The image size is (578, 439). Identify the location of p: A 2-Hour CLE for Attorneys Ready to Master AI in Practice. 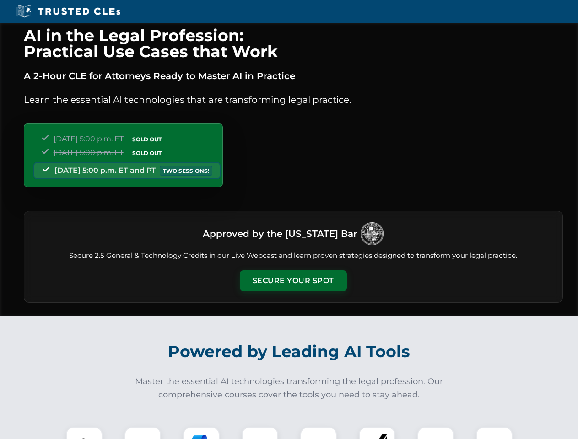
(293, 76).